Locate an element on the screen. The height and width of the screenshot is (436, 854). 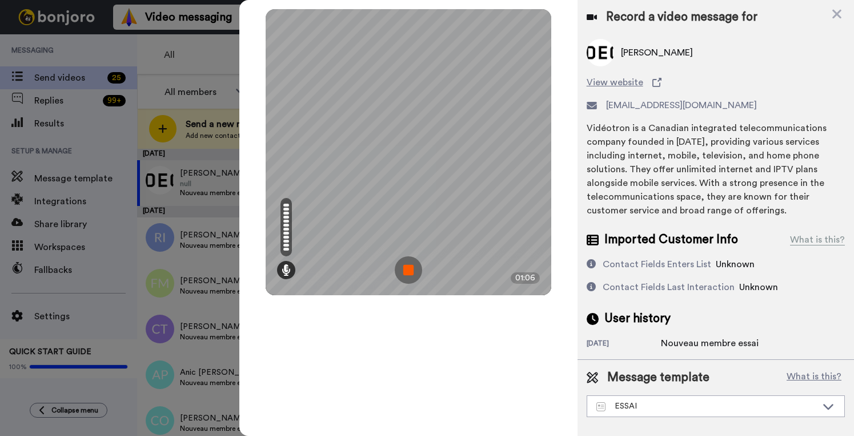
img: ic_record_stop.svg is located at coordinates (409, 270).